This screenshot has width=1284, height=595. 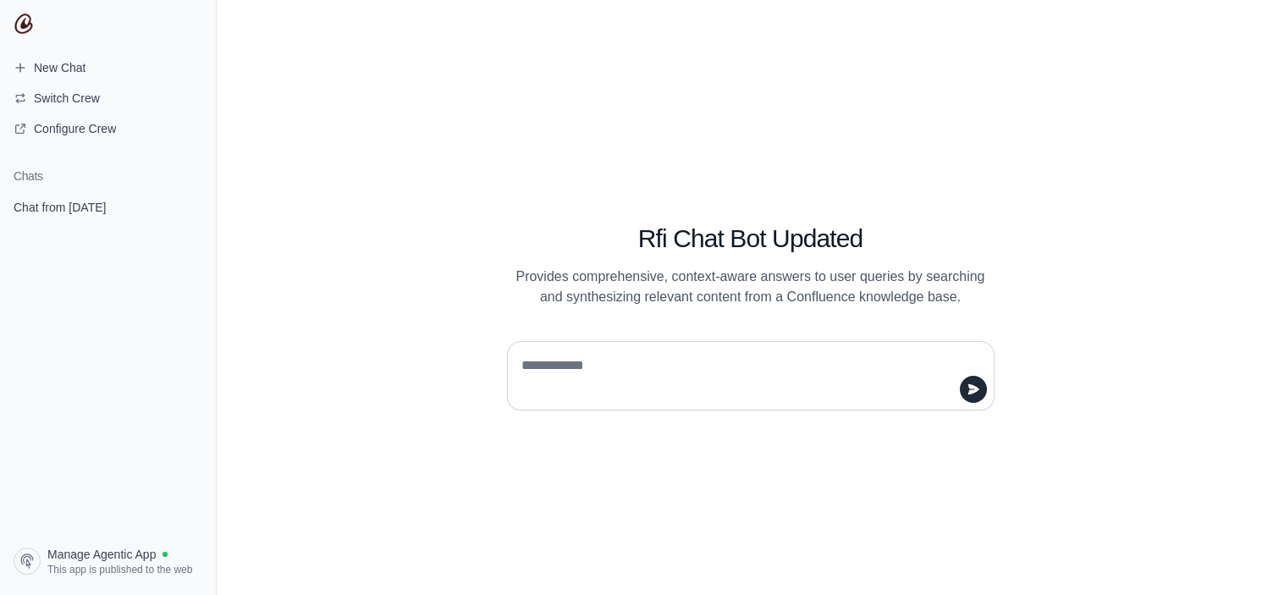 What do you see at coordinates (102, 554) in the screenshot?
I see `span: Manage Agentic App` at bounding box center [102, 554].